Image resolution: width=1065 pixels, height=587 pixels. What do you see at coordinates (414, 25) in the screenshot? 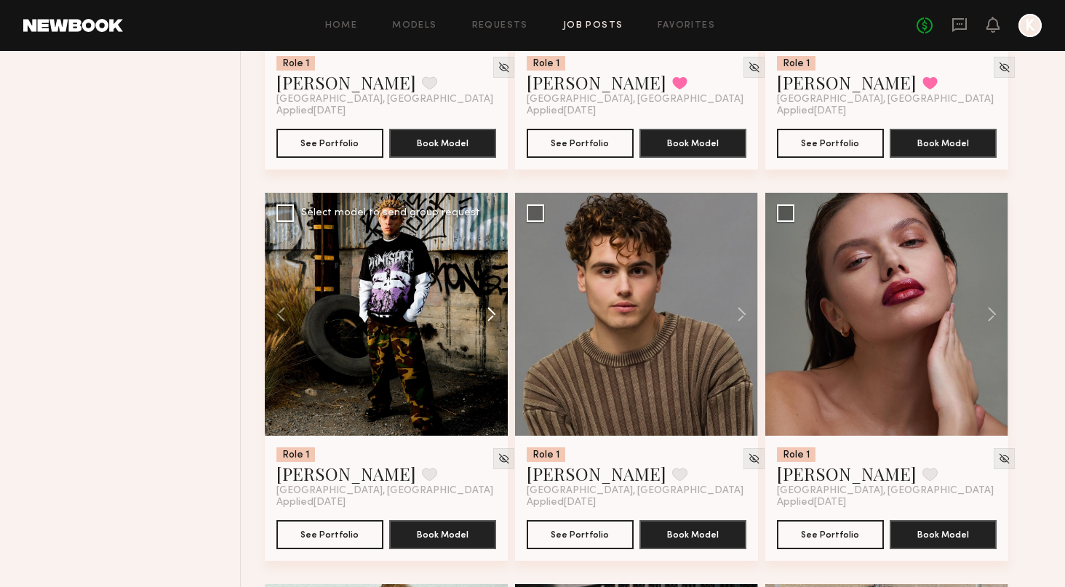
I see `a: Models` at bounding box center [414, 25].